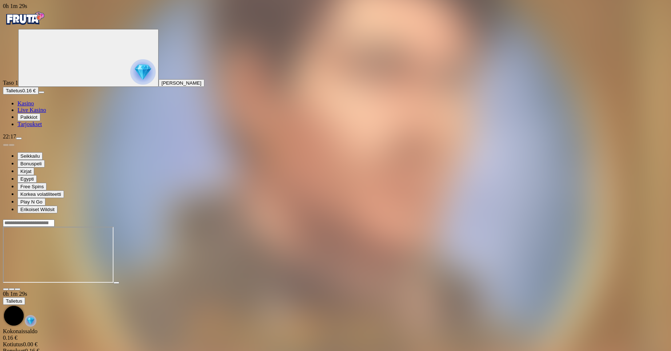 The height and width of the screenshot is (351, 671). I want to click on span: Palkkiot, so click(29, 117).